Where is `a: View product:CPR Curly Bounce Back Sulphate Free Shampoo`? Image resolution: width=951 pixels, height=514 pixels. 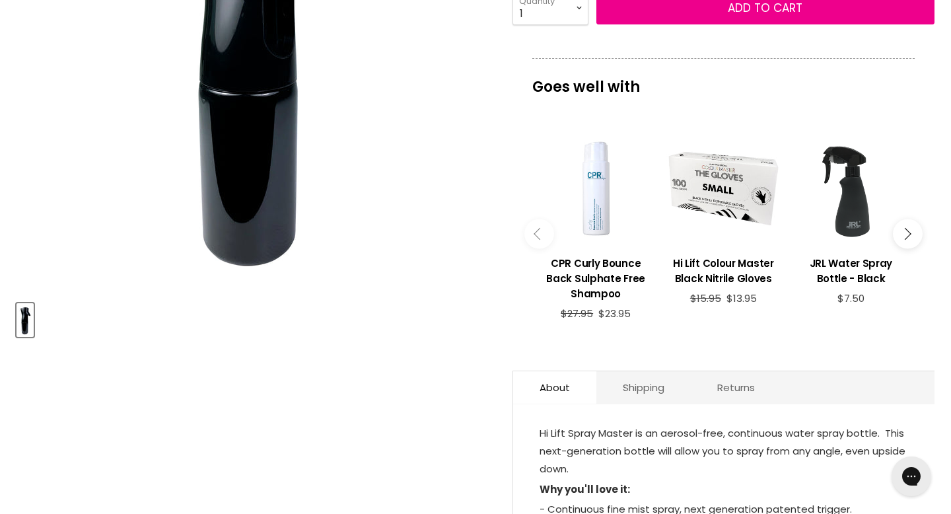
a: View product:CPR Curly Bounce Back Sulphate Free Shampoo is located at coordinates (595, 277).